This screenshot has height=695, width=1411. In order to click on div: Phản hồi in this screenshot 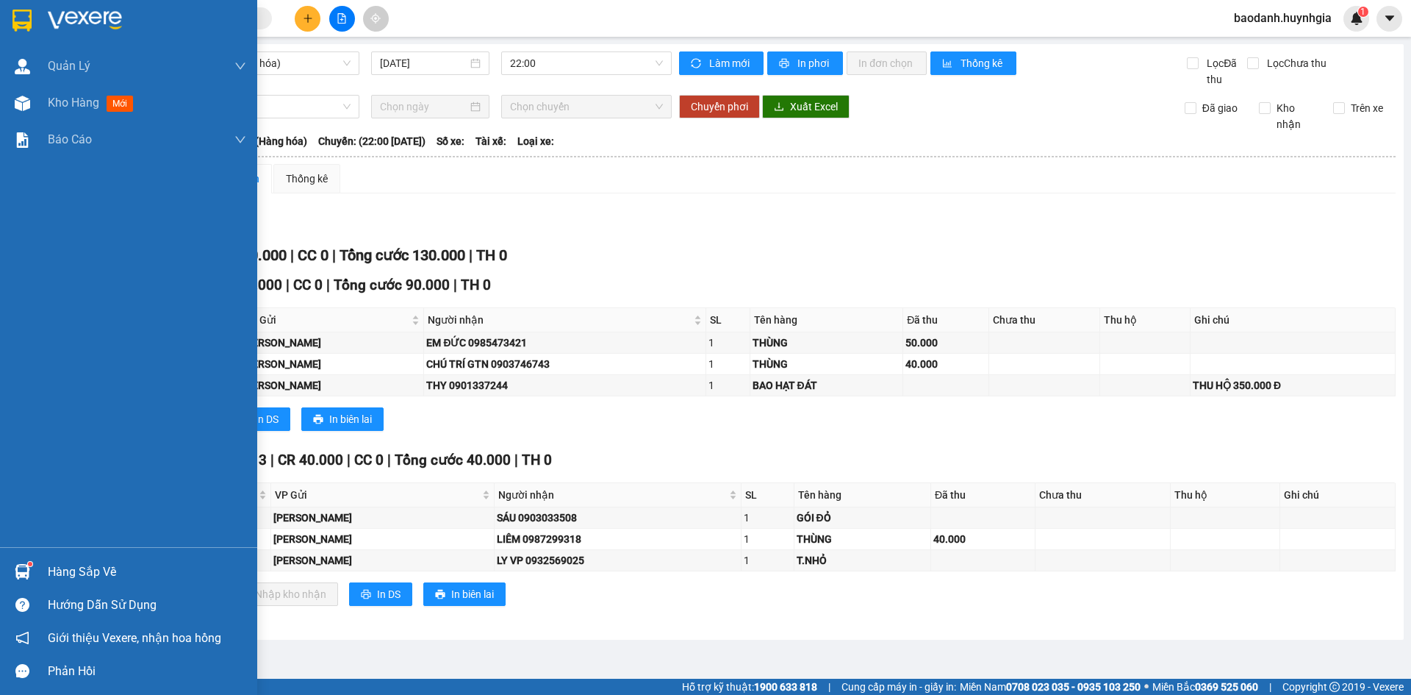, I will do `click(147, 671)`.